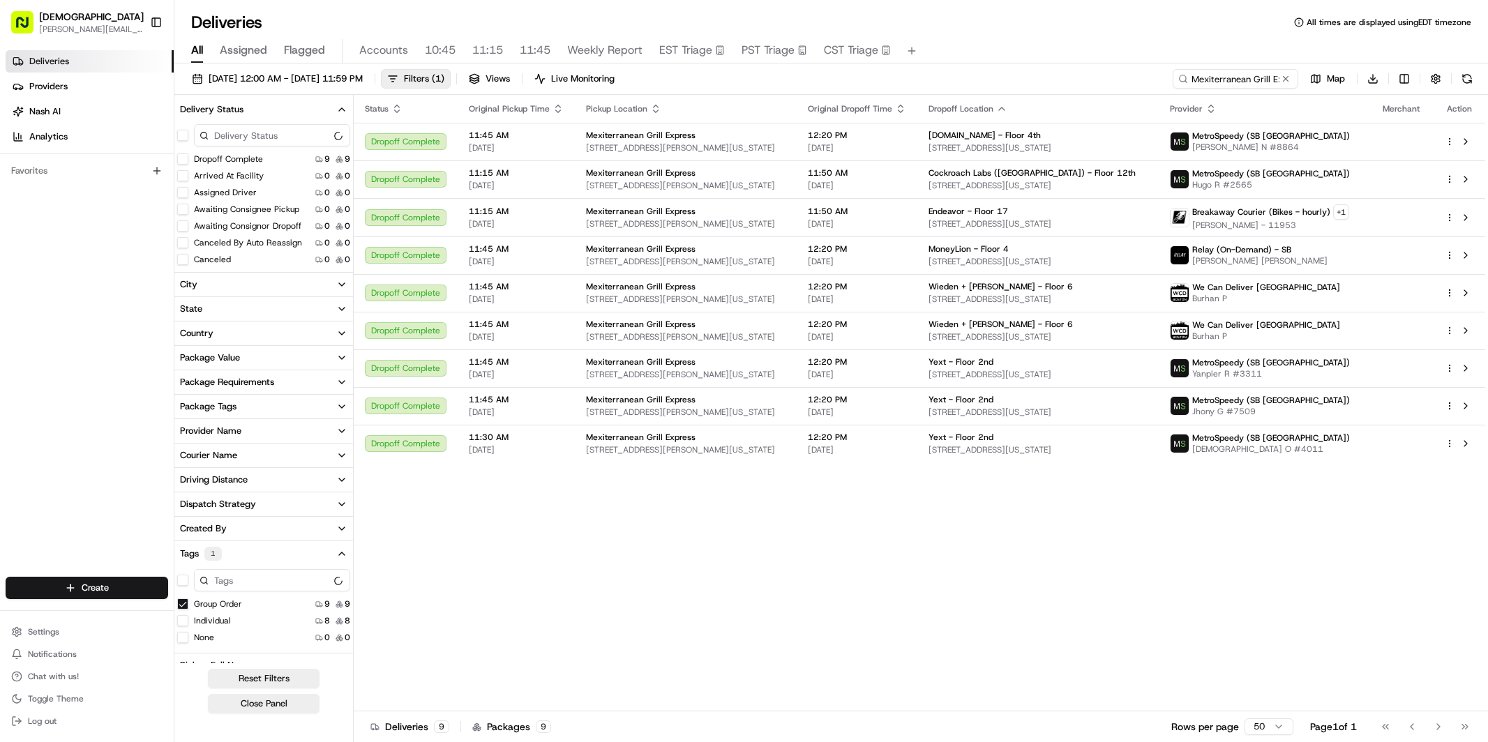 Image resolution: width=1488 pixels, height=742 pixels. What do you see at coordinates (264, 679) in the screenshot?
I see `button: Reset Filters` at bounding box center [264, 679].